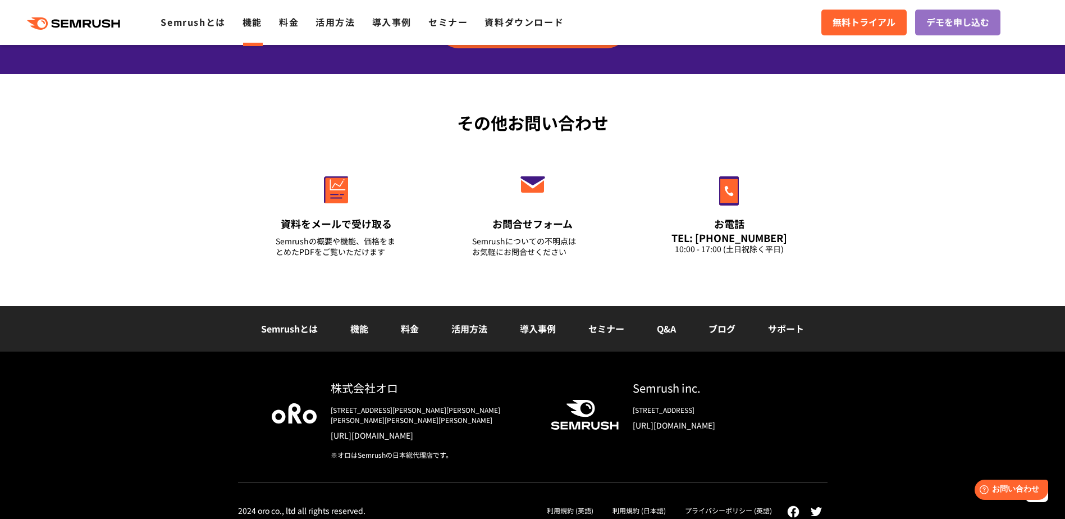  Describe the element at coordinates (294, 413) in the screenshot. I see `img: oro company` at that location.